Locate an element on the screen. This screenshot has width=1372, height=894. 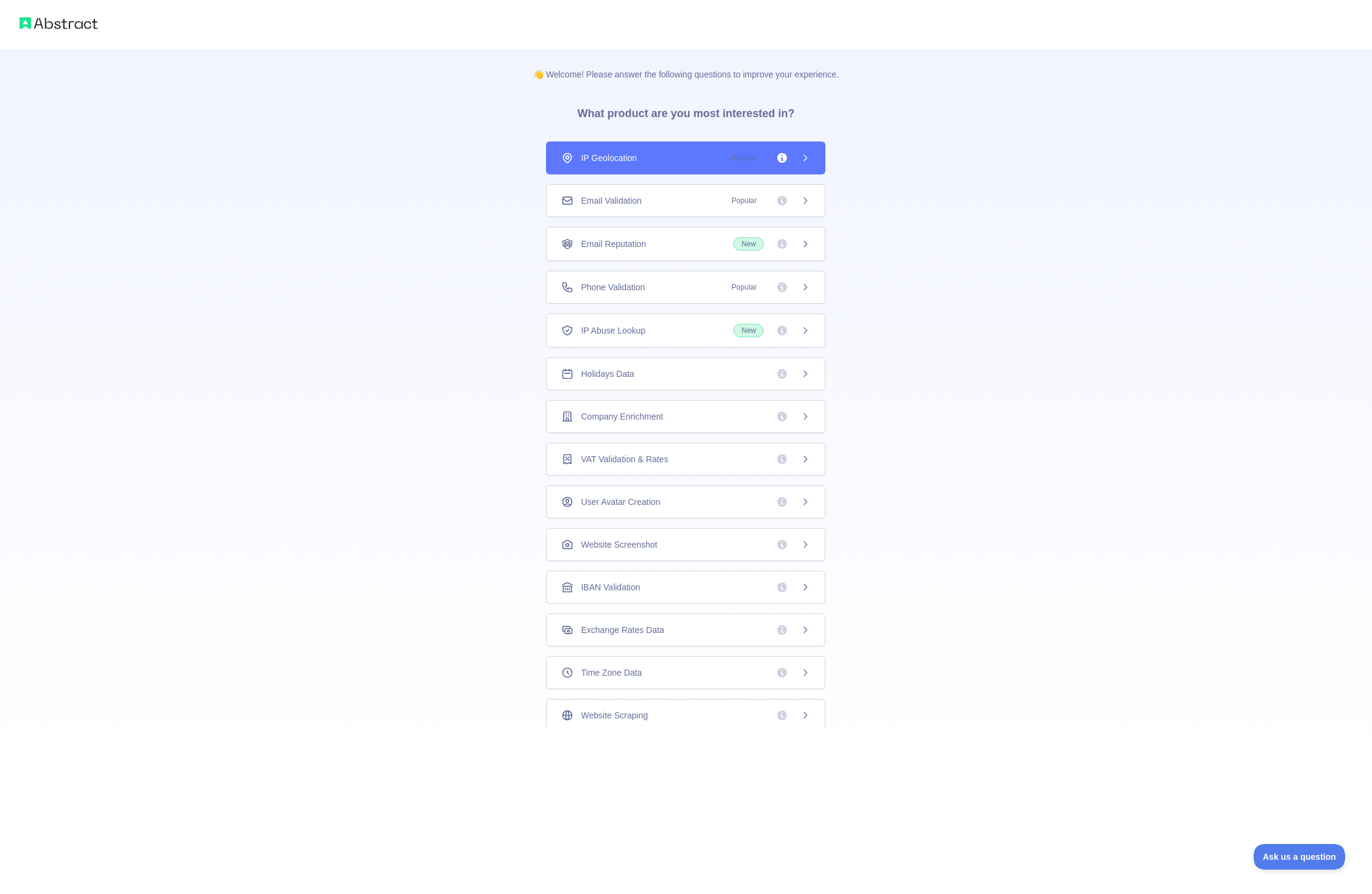
span: Time Zone Data is located at coordinates (612, 672).